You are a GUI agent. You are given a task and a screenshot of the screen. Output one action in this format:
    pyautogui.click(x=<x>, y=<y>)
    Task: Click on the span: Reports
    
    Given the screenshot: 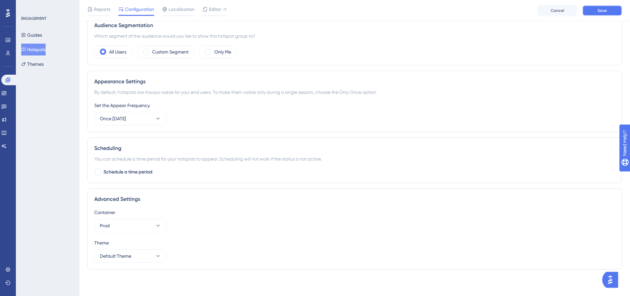 What is the action you would take?
    pyautogui.click(x=102, y=9)
    